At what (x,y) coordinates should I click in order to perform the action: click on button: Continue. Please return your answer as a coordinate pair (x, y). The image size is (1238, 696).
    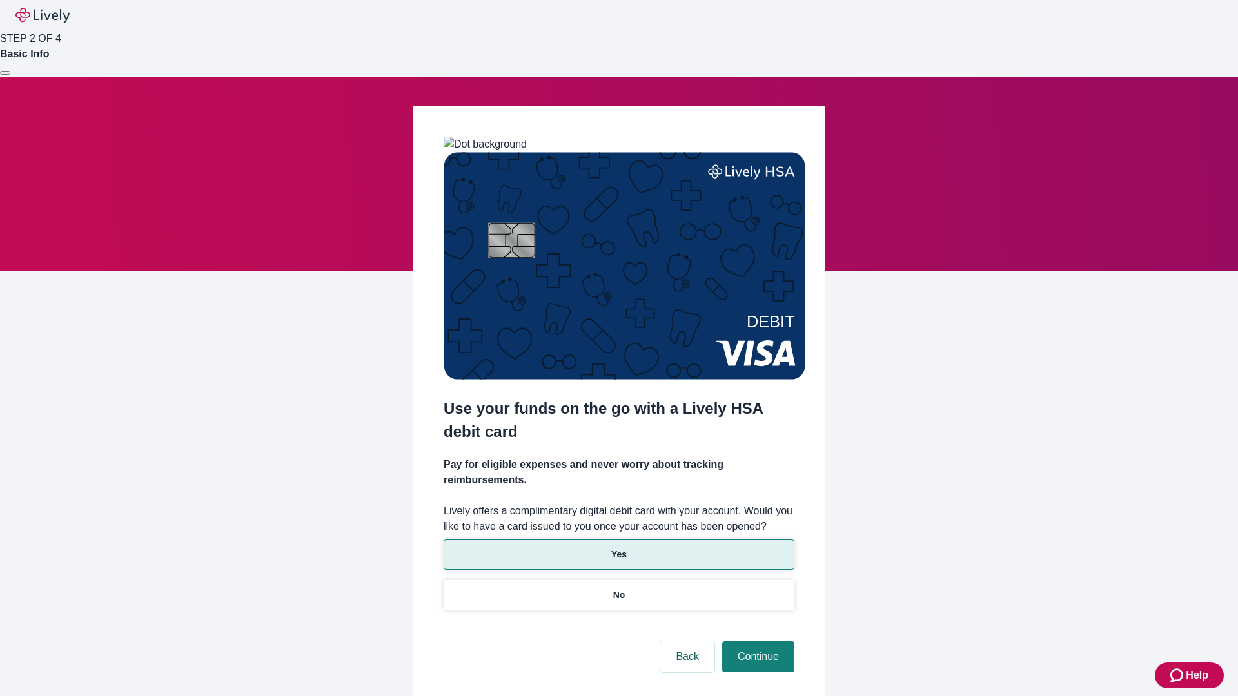
    Looking at the image, I should click on (758, 657).